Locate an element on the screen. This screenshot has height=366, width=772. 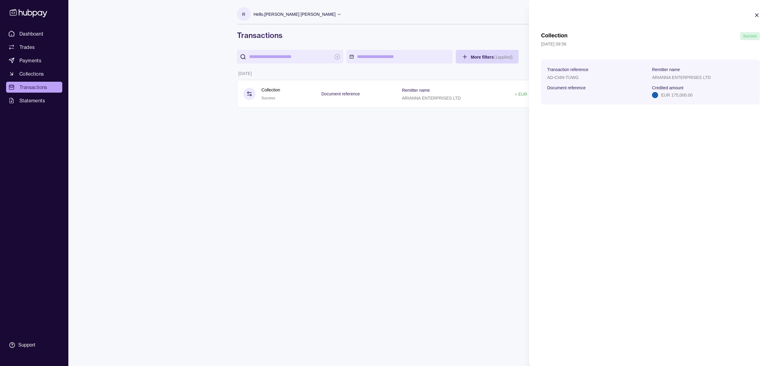
img: eu is located at coordinates (655, 95).